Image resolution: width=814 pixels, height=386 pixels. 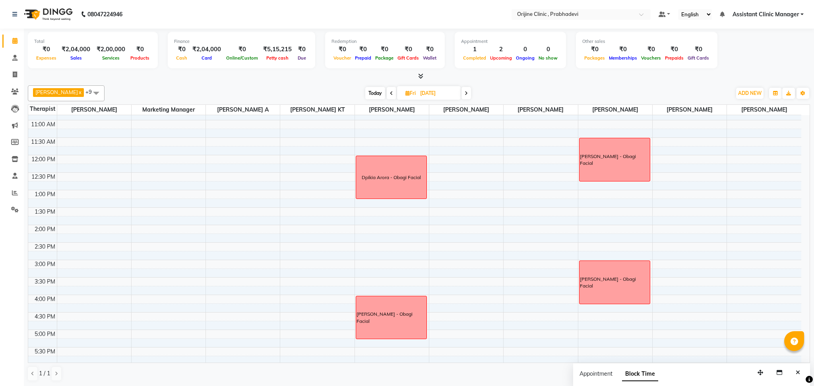 What do you see at coordinates (766, 14) in the screenshot?
I see `span: Assistant Clinic Manager` at bounding box center [766, 14].